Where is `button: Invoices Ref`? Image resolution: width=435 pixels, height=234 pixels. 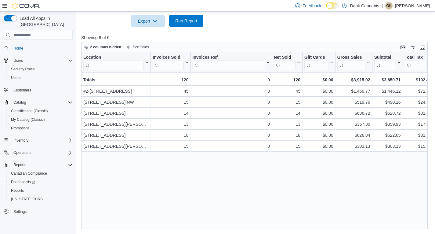 button: Invoices Ref is located at coordinates (231, 62).